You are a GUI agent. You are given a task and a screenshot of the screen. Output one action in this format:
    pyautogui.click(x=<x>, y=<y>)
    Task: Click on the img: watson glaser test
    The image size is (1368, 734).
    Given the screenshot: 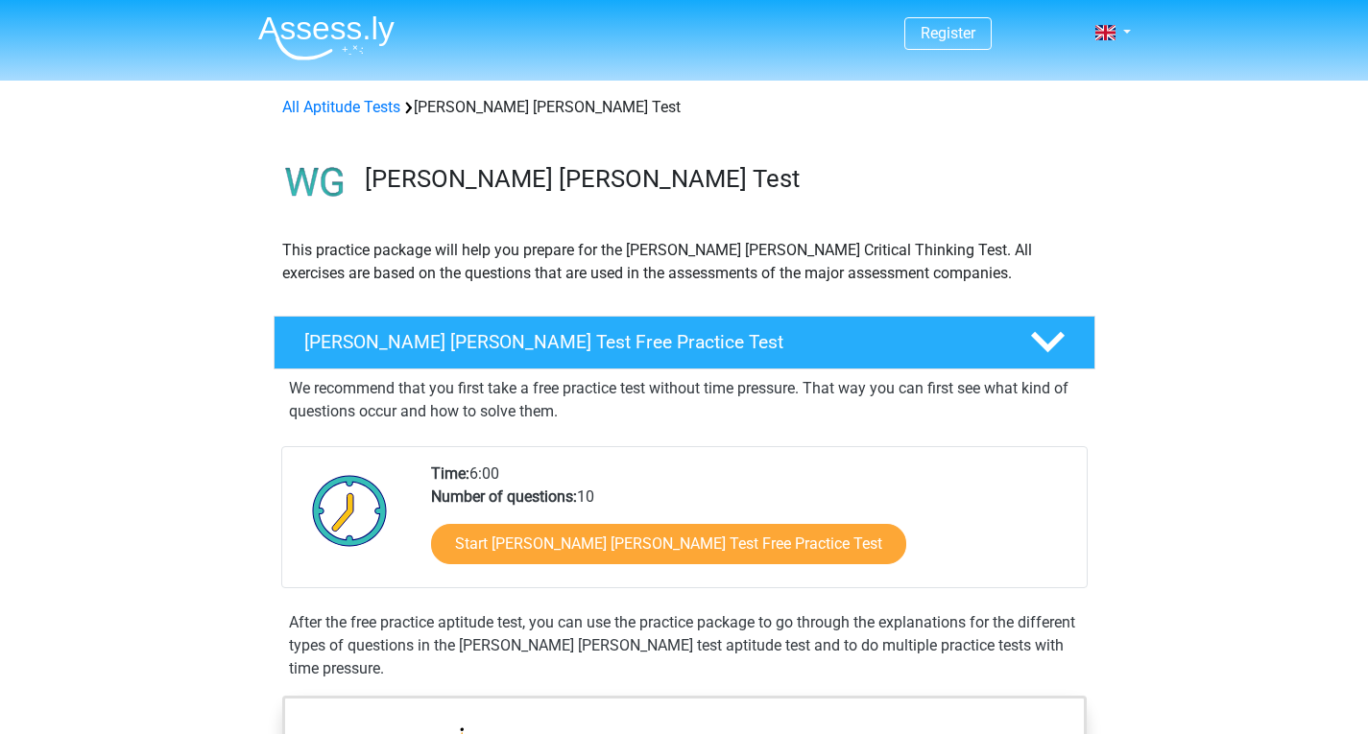 What is the action you would take?
    pyautogui.click(x=315, y=182)
    